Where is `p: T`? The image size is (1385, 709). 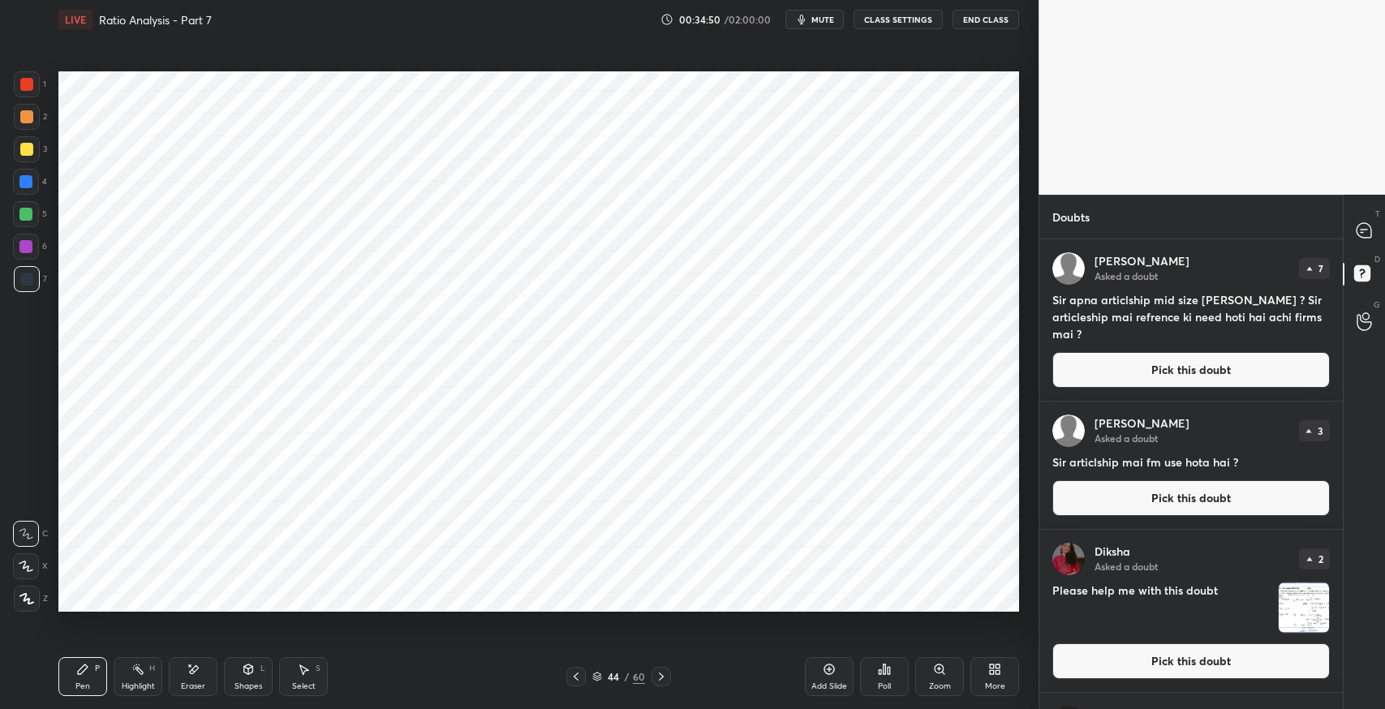 p: T is located at coordinates (1378, 213).